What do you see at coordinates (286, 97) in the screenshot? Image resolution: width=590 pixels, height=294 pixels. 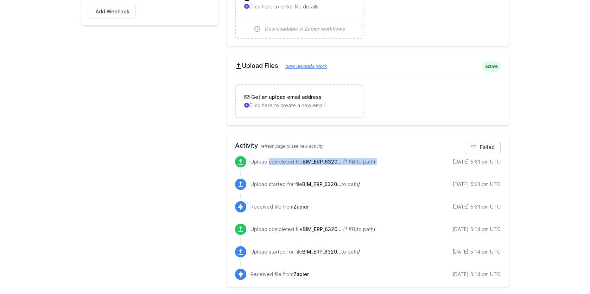 I see `h3: Get an upload email address` at bounding box center [286, 97].